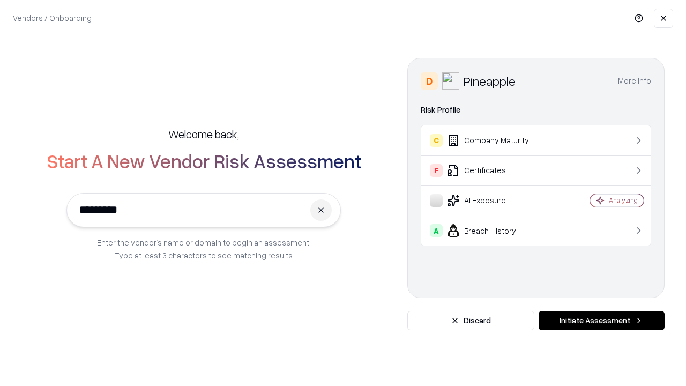 Image resolution: width=686 pixels, height=386 pixels. What do you see at coordinates (204, 134) in the screenshot?
I see `h5: Welcome back,` at bounding box center [204, 134].